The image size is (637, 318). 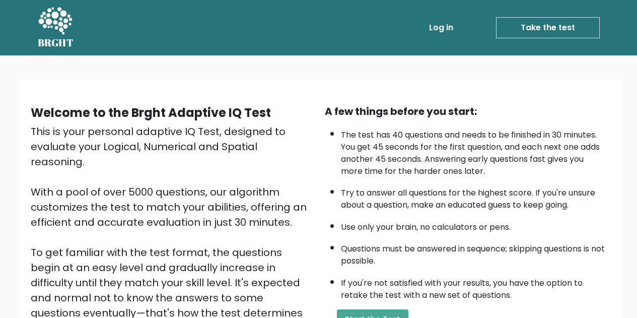 What do you see at coordinates (474, 196) in the screenshot?
I see `li: Try to answer all questions for the highest score. If you're unsure about a question, make an edu...` at bounding box center [474, 196].